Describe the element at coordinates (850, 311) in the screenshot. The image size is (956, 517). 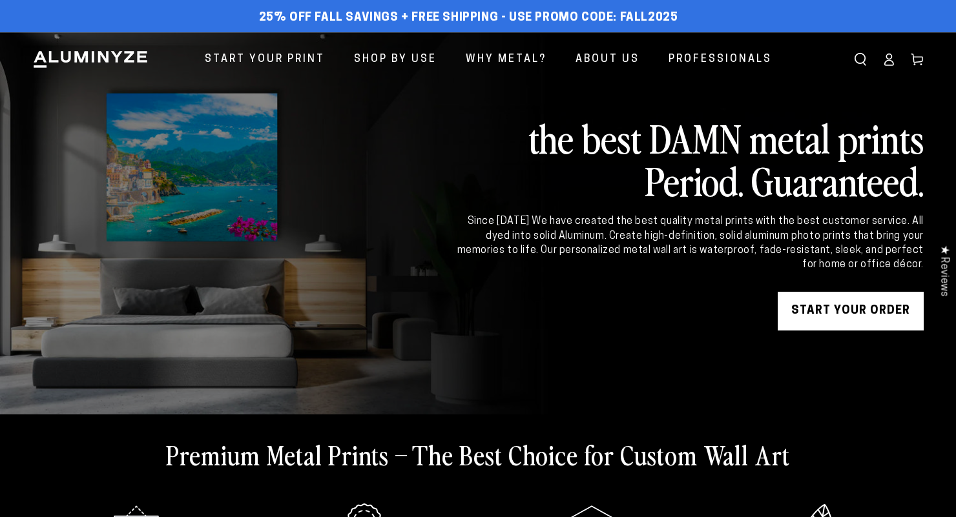
I see `a: START YOUR Order` at that location.